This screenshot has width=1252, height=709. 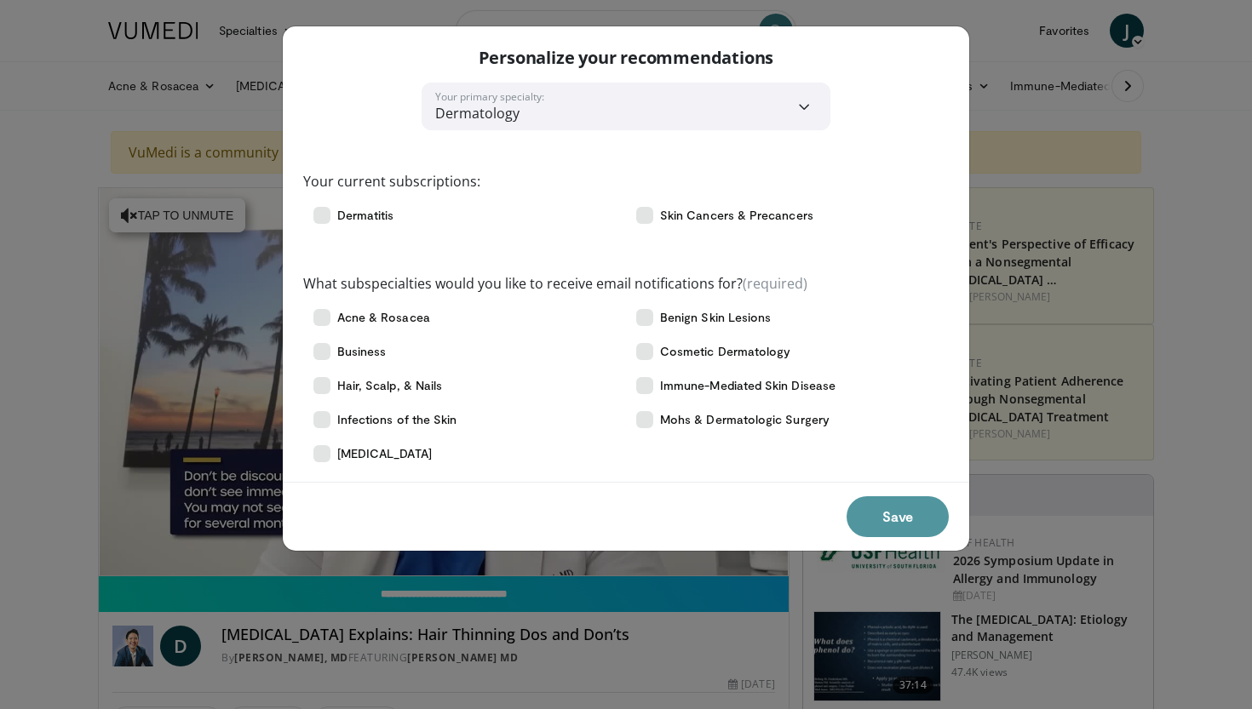 What do you see at coordinates (365, 215) in the screenshot?
I see `span: Dermatitis` at bounding box center [365, 215].